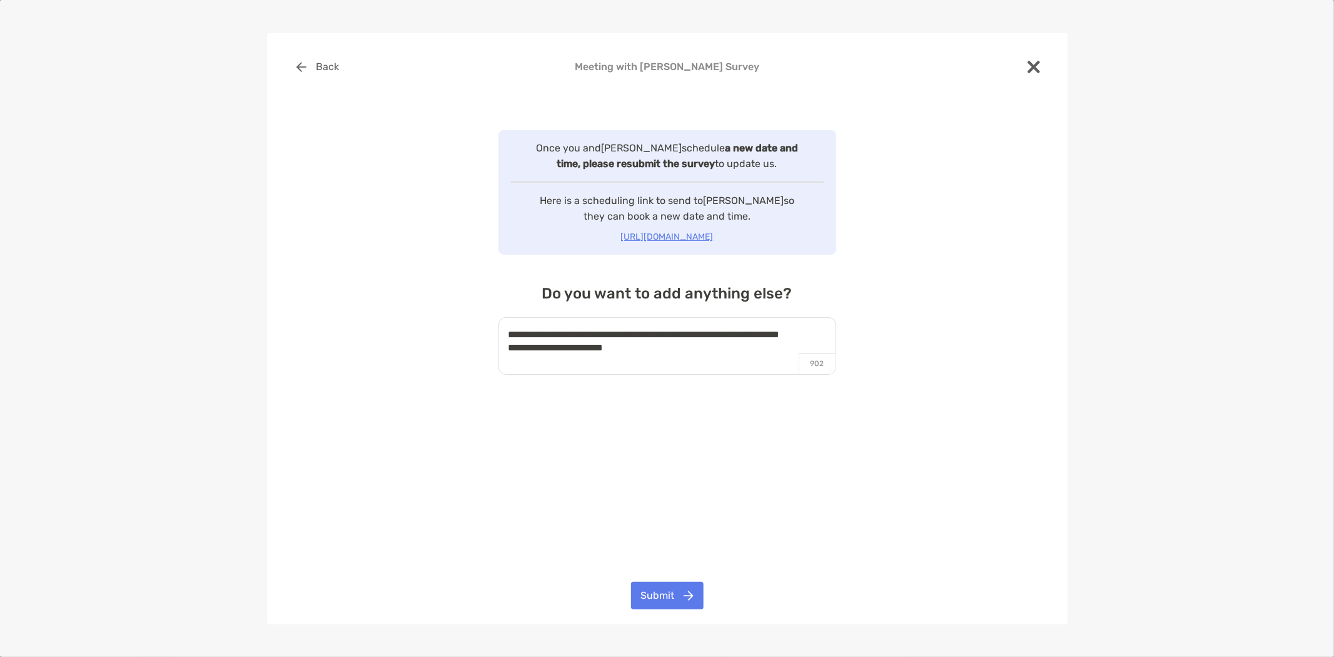 The height and width of the screenshot is (657, 1334). What do you see at coordinates (678, 156) in the screenshot?
I see `strong: a new date and time, please resubmit the survey` at bounding box center [678, 156].